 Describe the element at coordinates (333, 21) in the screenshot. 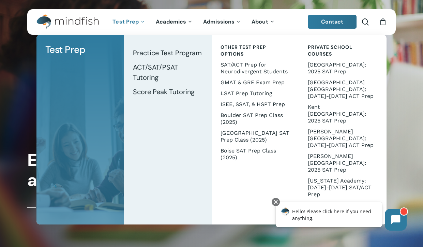

I see `span: Contact` at that location.